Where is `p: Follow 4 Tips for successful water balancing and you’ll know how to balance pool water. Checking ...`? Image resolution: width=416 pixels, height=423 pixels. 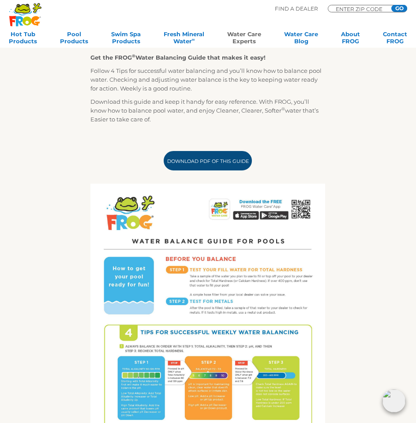 p: Follow 4 Tips for successful water balancing and you’ll know how to balance pool water. Checking ... is located at coordinates (208, 79).